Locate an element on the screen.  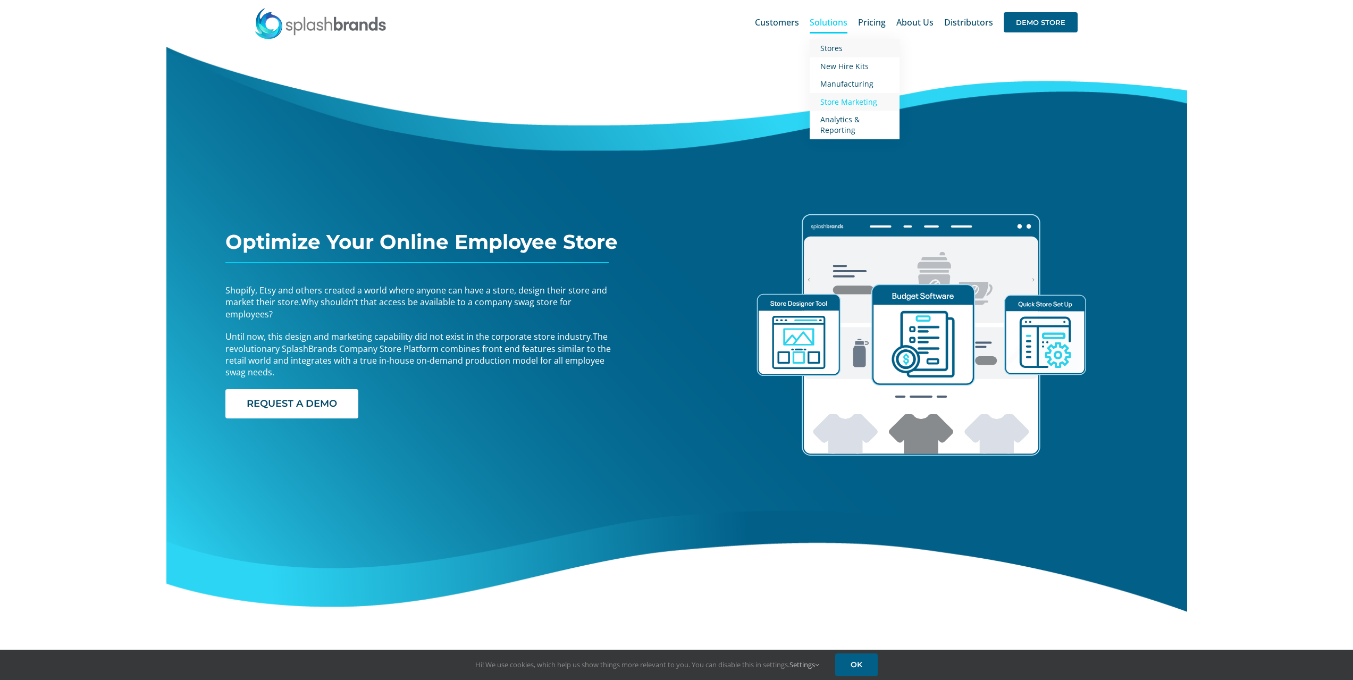
a: Store Marketing is located at coordinates (854, 102).